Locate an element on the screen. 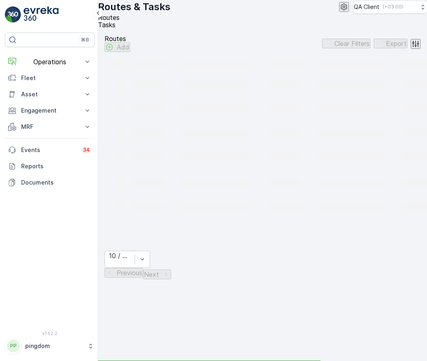 The height and width of the screenshot is (361, 427). p: Reports is located at coordinates (56, 166).